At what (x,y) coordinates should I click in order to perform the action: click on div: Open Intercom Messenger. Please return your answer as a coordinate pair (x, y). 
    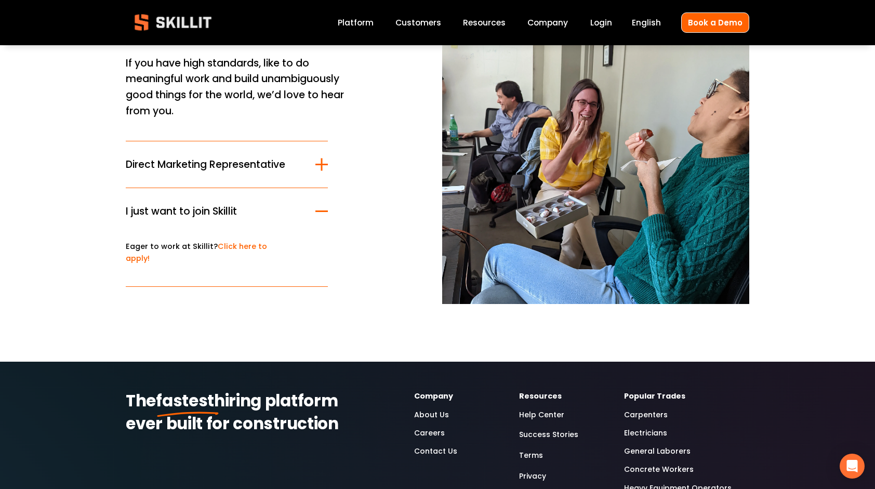
    Looking at the image, I should click on (852, 466).